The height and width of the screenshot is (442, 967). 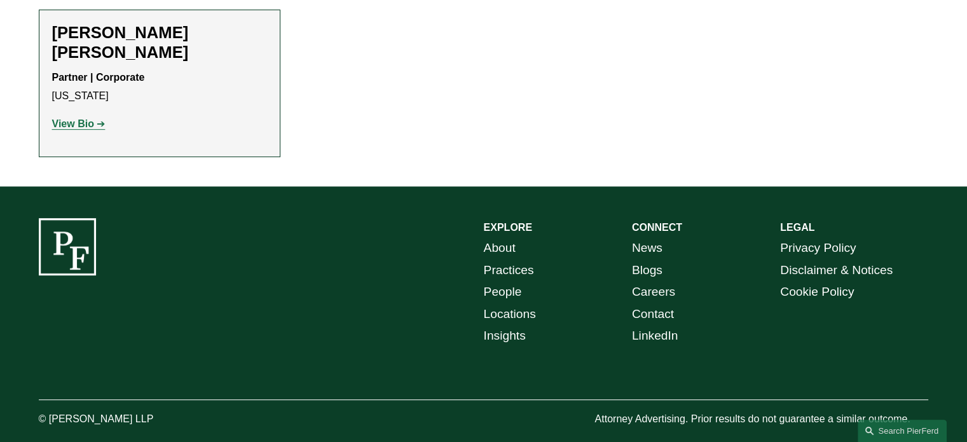 I want to click on strong: EXPLORE, so click(x=508, y=227).